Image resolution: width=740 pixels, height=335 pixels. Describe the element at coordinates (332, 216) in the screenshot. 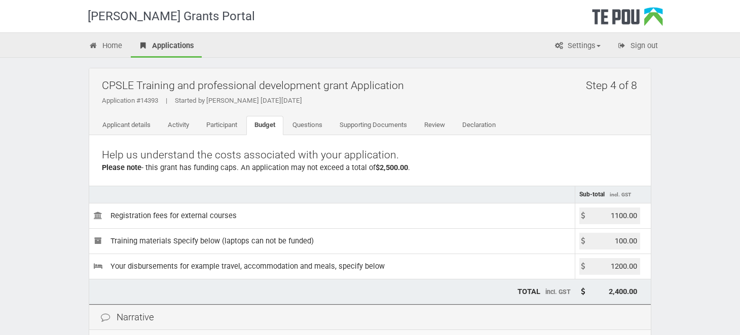

I see `td: Registration fees for external courses` at that location.